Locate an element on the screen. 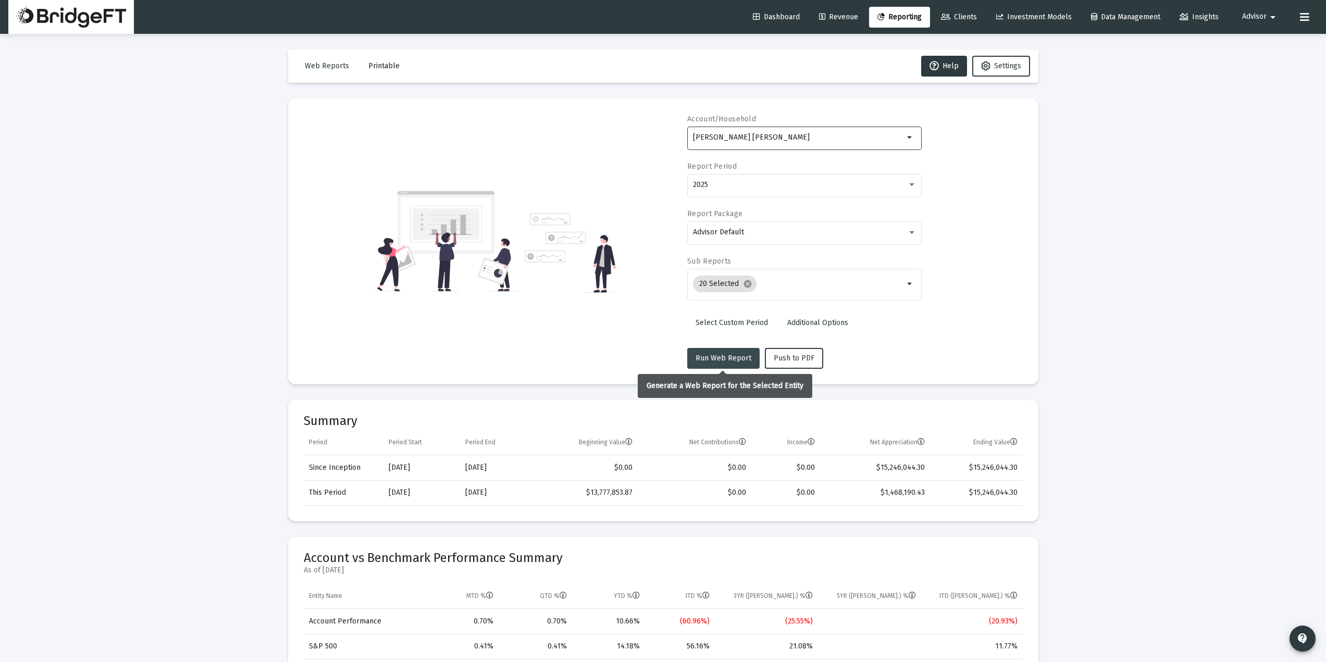  div: YTD % is located at coordinates (627, 596).